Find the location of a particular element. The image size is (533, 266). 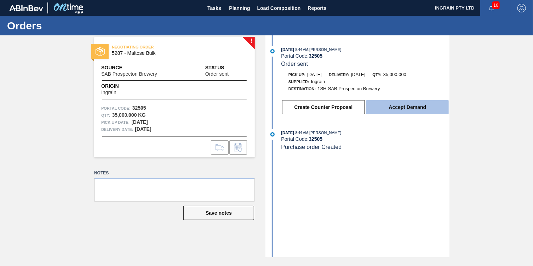

span: Planning is located at coordinates (240, 8).